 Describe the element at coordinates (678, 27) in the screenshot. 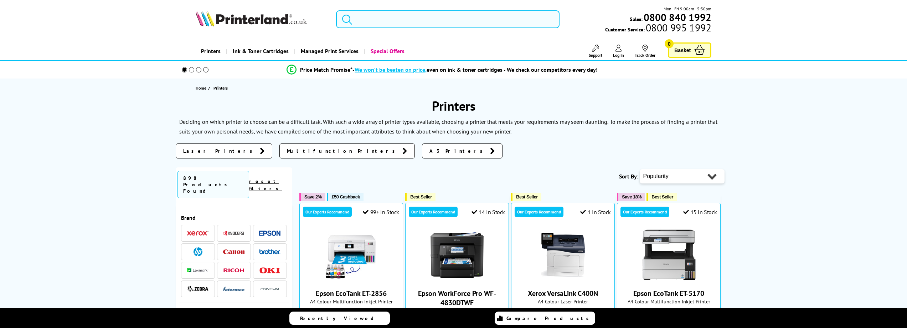

I see `span: 0800 995 1992` at that location.